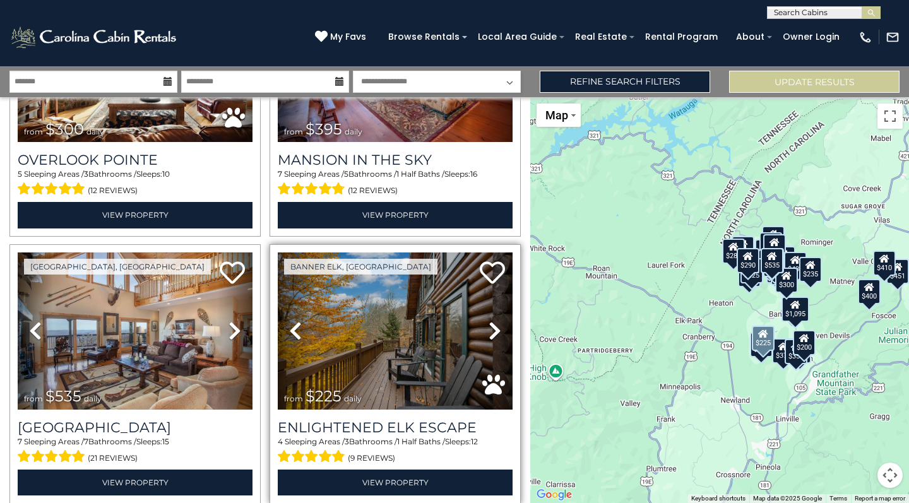 The image size is (909, 503). What do you see at coordinates (866, 37) in the screenshot?
I see `img: phone-regular-white.png` at bounding box center [866, 37].